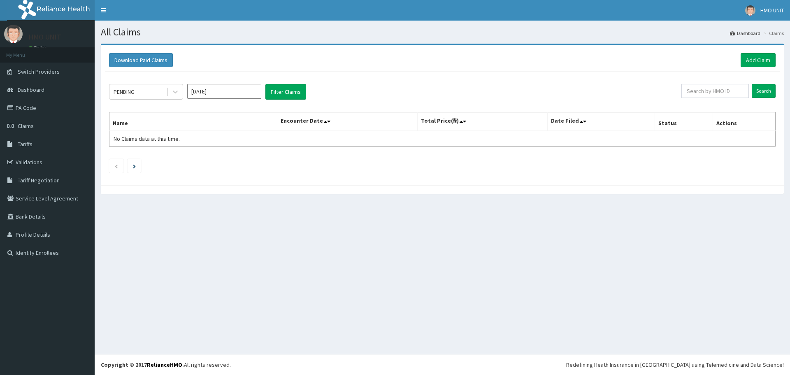  Describe the element at coordinates (745, 33) in the screenshot. I see `a: Dashboard` at that location.